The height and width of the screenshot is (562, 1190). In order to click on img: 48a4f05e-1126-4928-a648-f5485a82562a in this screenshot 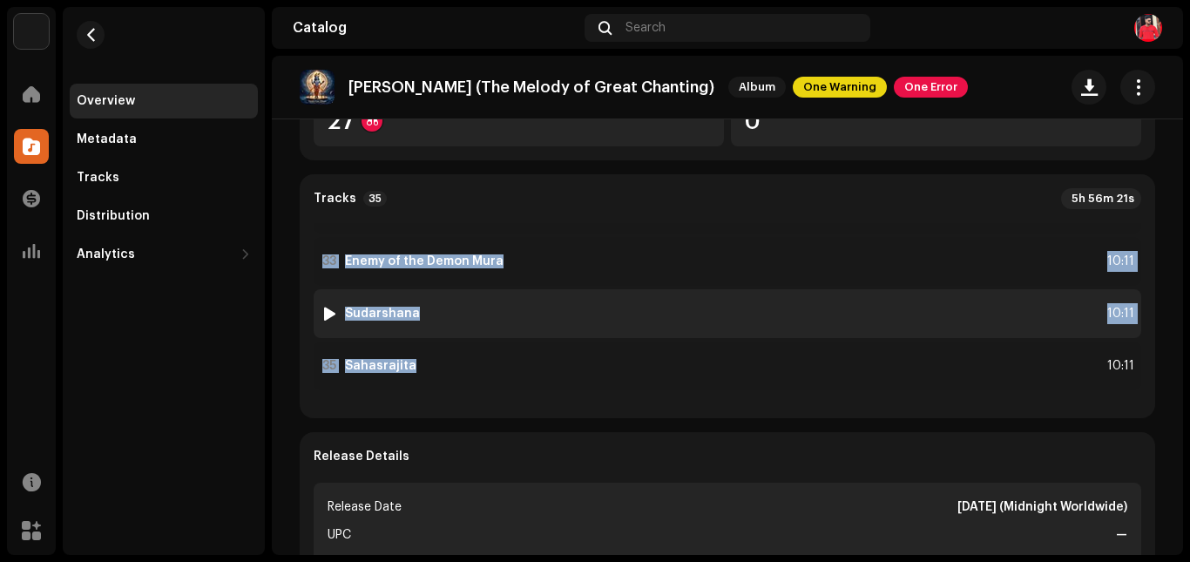, I will do `click(1148, 28)`.